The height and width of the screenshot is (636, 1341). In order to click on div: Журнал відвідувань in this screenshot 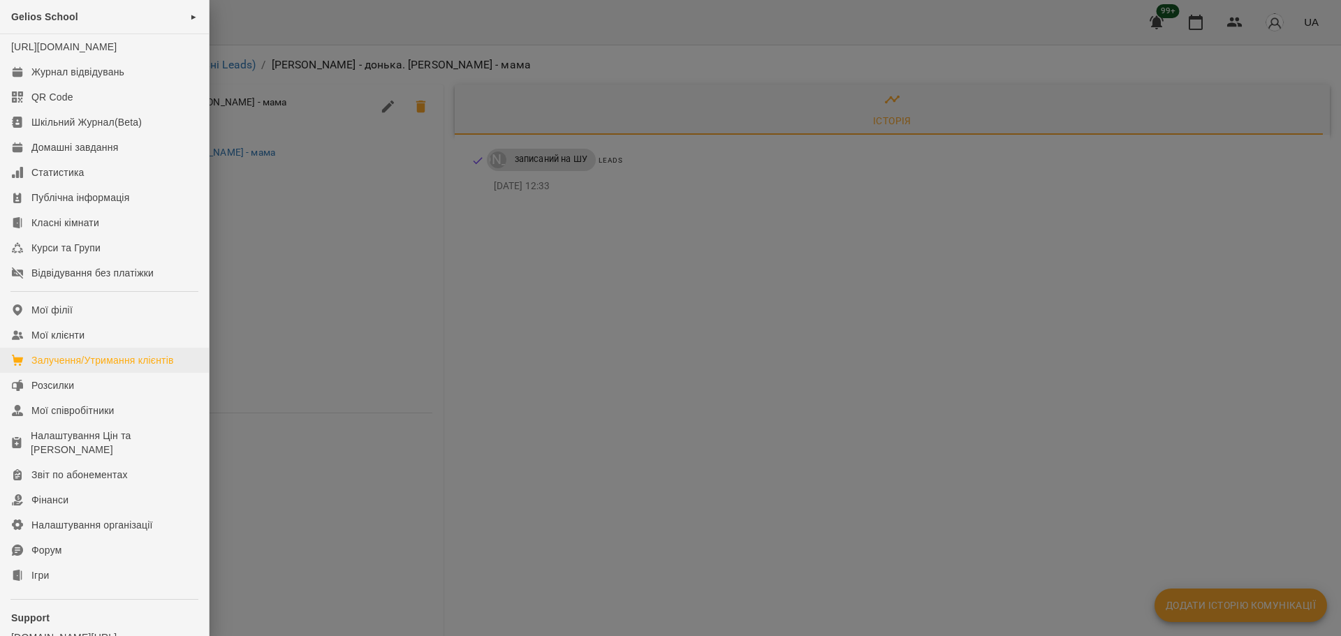, I will do `click(78, 72)`.